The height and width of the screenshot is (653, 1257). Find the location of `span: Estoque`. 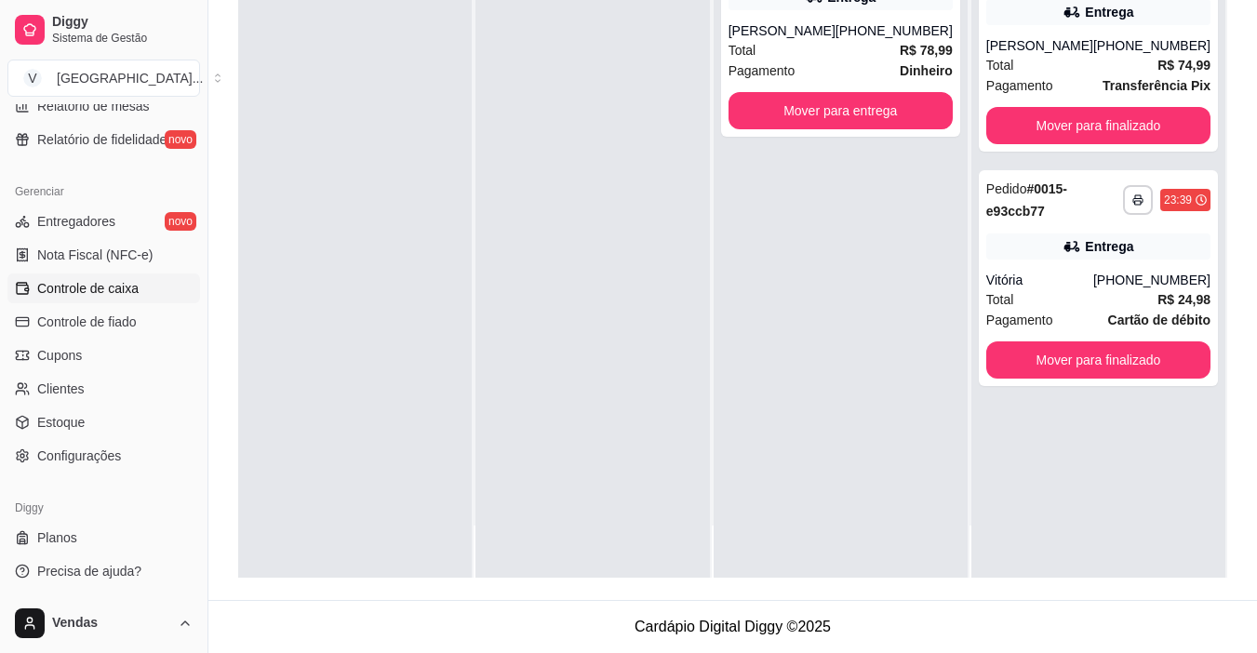

span: Estoque is located at coordinates (60, 422).